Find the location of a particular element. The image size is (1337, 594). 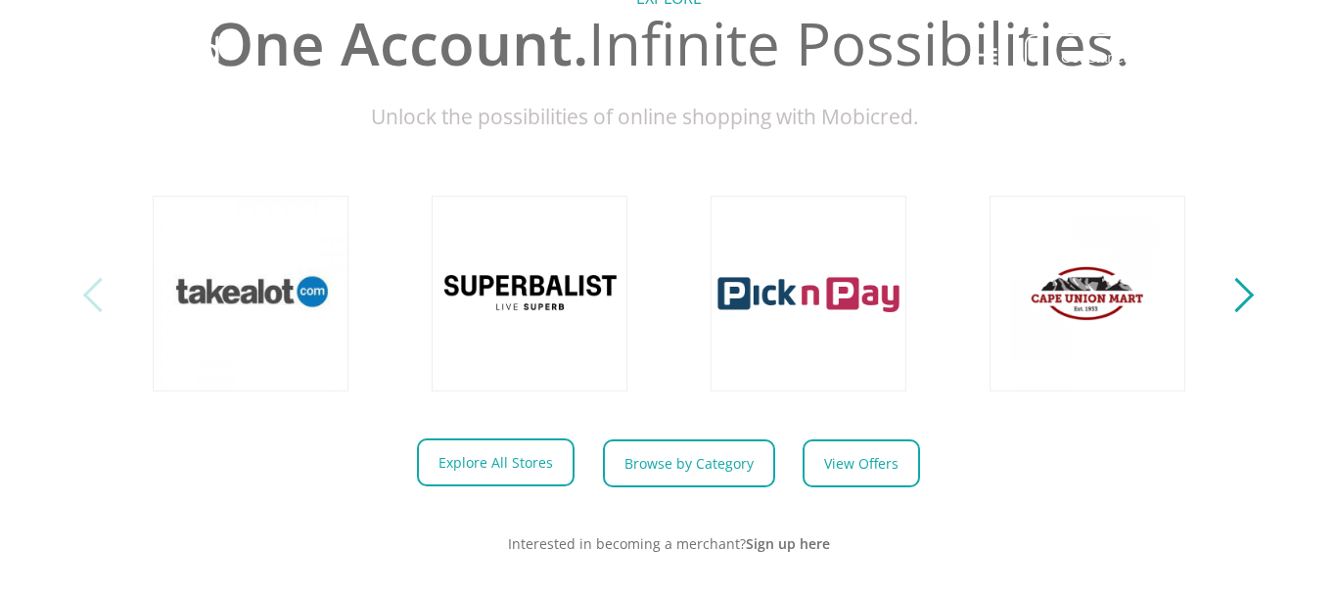

img: Mobicred is located at coordinates (145, 49).